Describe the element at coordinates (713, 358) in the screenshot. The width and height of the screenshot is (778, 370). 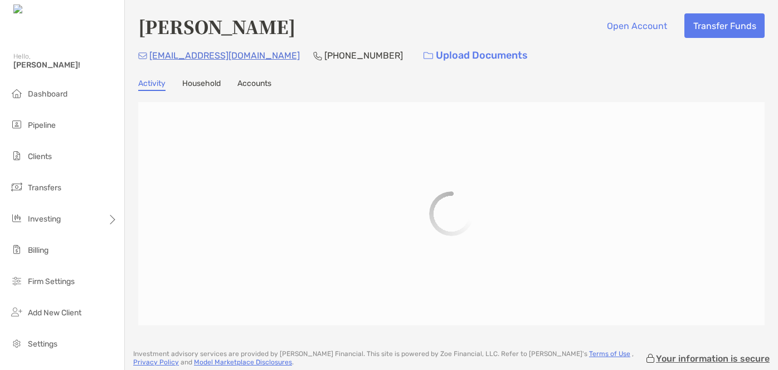
I see `p: Your information is secure` at that location.